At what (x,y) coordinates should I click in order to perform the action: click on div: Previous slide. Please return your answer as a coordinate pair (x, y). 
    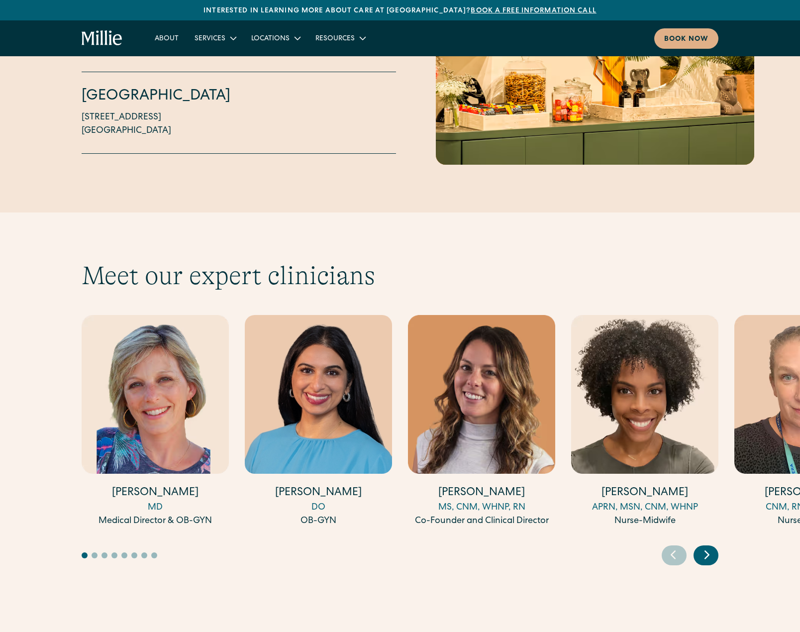
    Looking at the image, I should click on (674, 555).